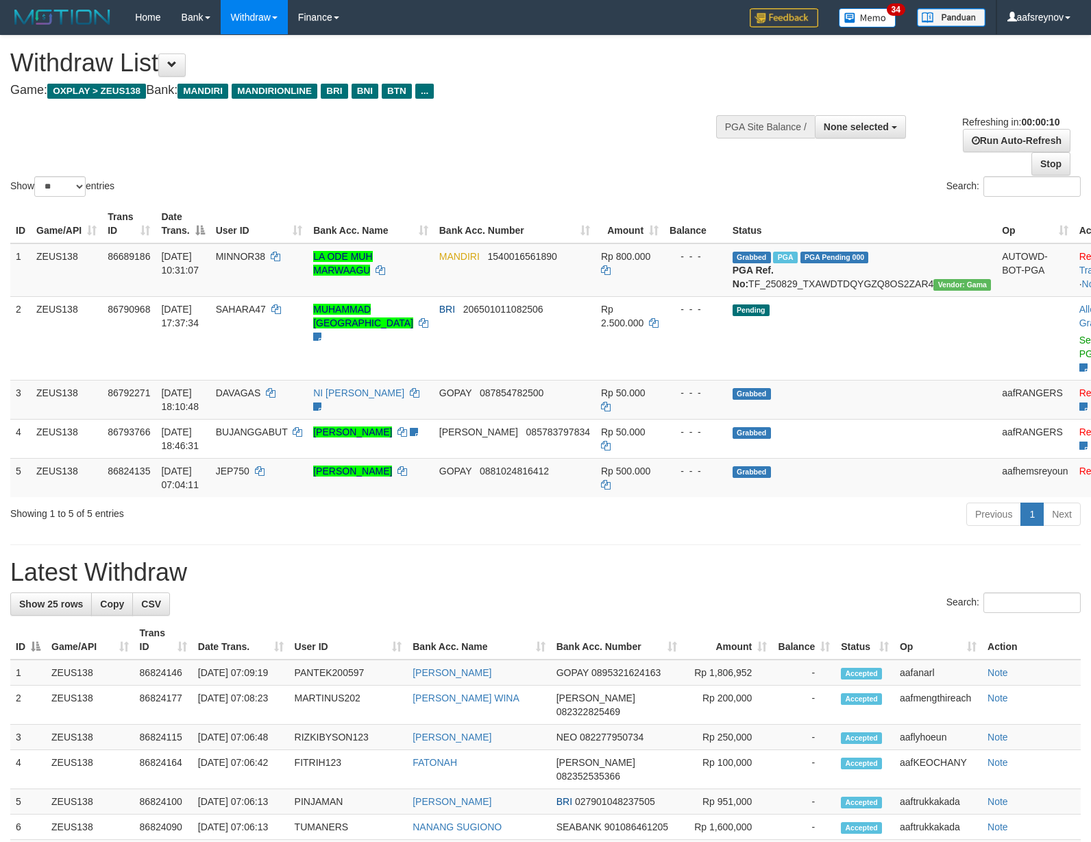  Describe the element at coordinates (151, 604) in the screenshot. I see `span: CSV` at that location.